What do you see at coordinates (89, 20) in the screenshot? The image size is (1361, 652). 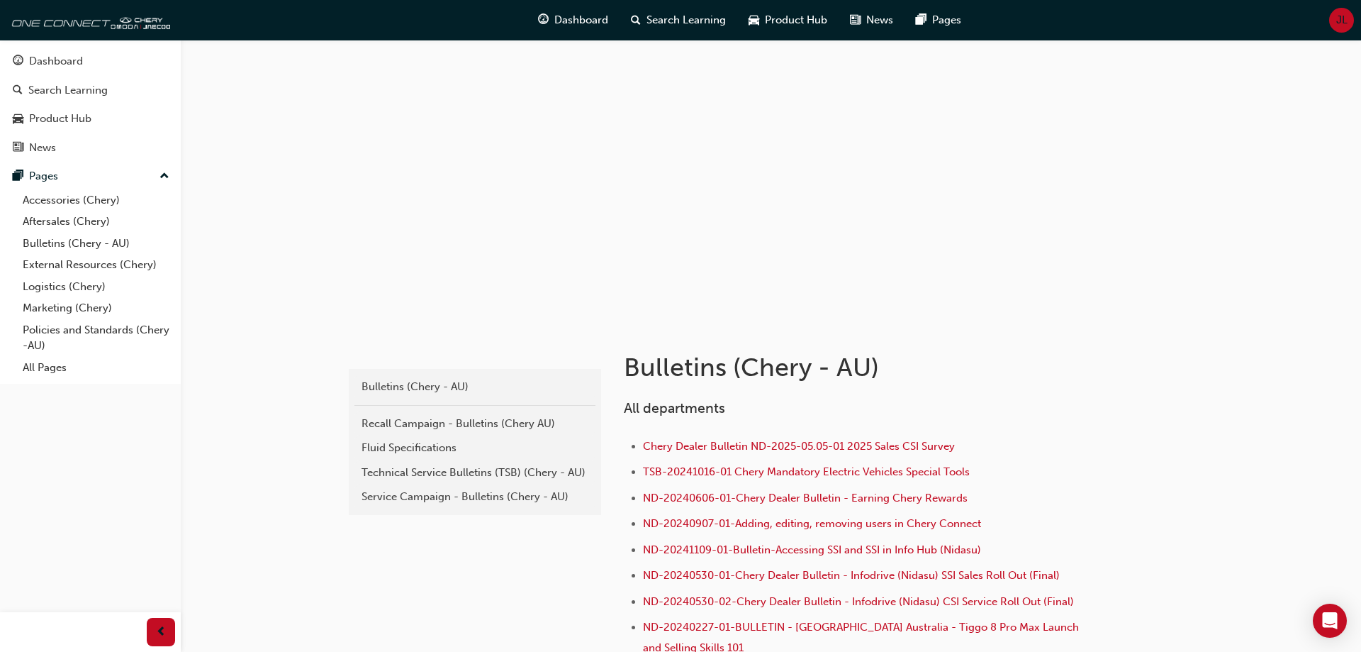 I see `a: oneconnect` at bounding box center [89, 20].